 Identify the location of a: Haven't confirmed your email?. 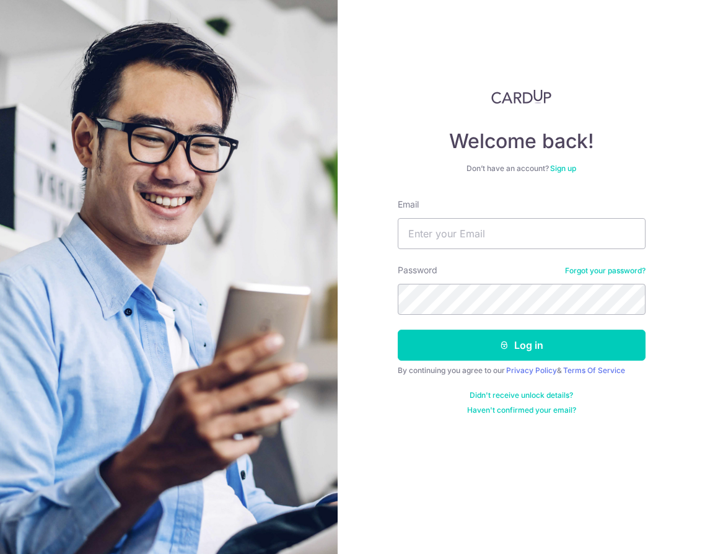
(521, 410).